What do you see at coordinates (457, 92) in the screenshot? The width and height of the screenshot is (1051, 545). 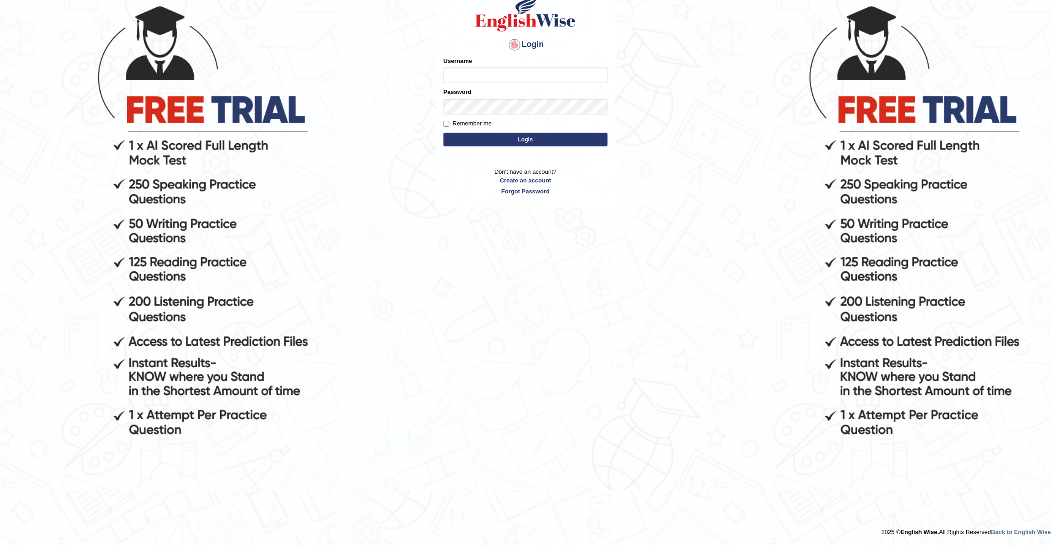 I see `label: Password` at bounding box center [457, 92].